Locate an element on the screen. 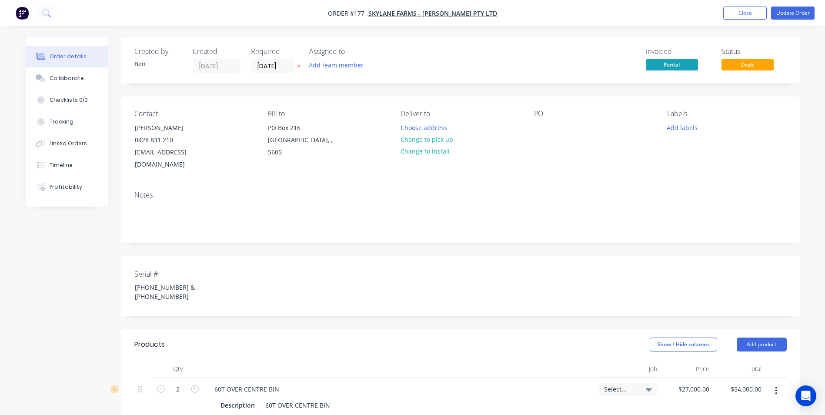 This screenshot has width=825, height=415. div: Deliver to is located at coordinates (460, 114).